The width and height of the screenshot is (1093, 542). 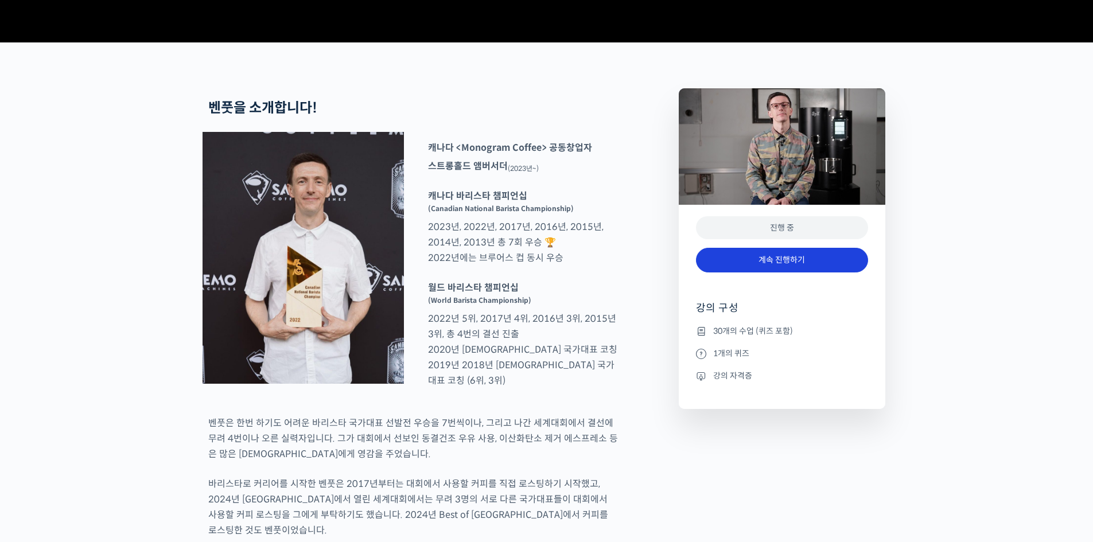 What do you see at coordinates (510, 147) in the screenshot?
I see `strong: 캐나다 <Monogram Coffee> 공동창업자` at bounding box center [510, 147].